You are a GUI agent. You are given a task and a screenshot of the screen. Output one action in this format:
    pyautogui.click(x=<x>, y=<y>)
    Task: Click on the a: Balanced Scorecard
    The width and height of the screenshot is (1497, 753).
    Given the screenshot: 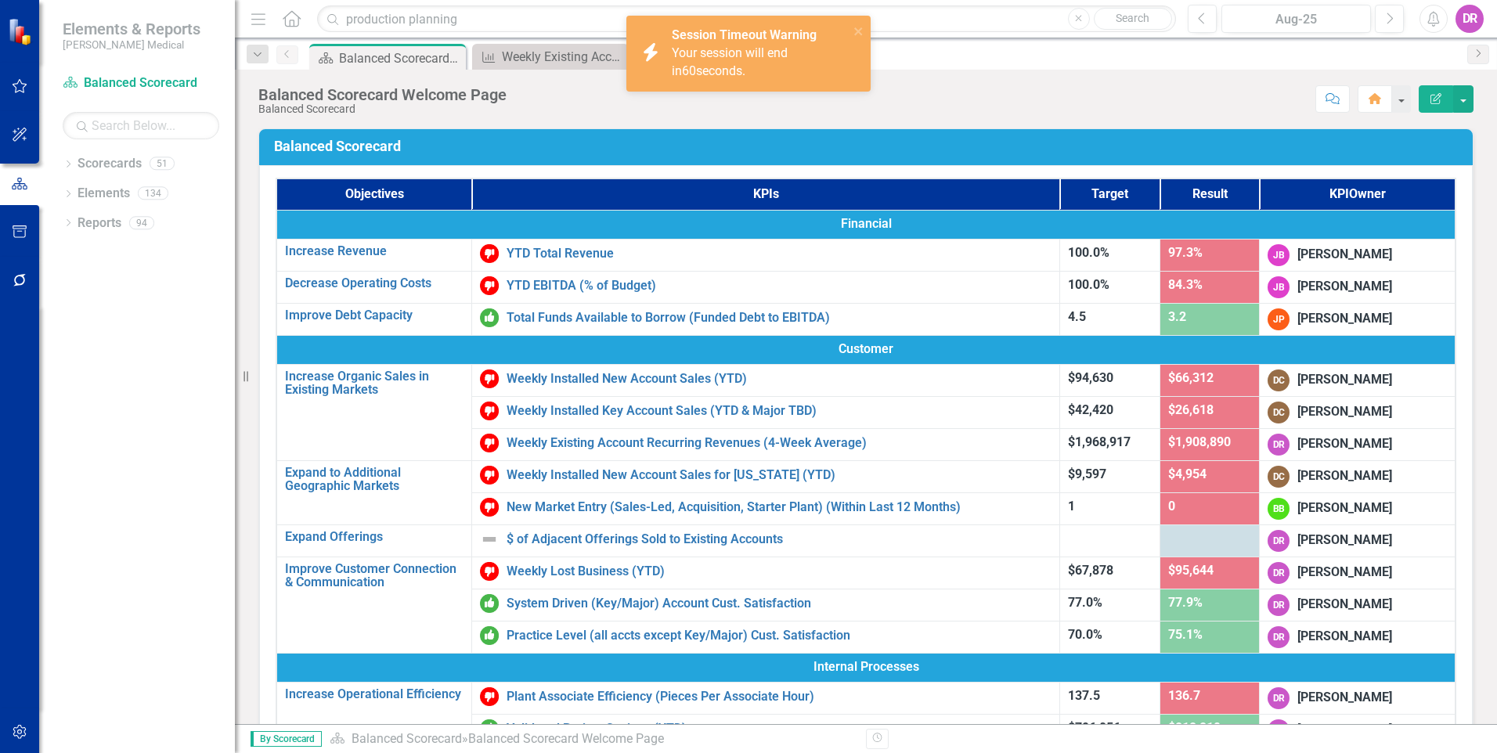 What is the action you would take?
    pyautogui.click(x=406, y=738)
    